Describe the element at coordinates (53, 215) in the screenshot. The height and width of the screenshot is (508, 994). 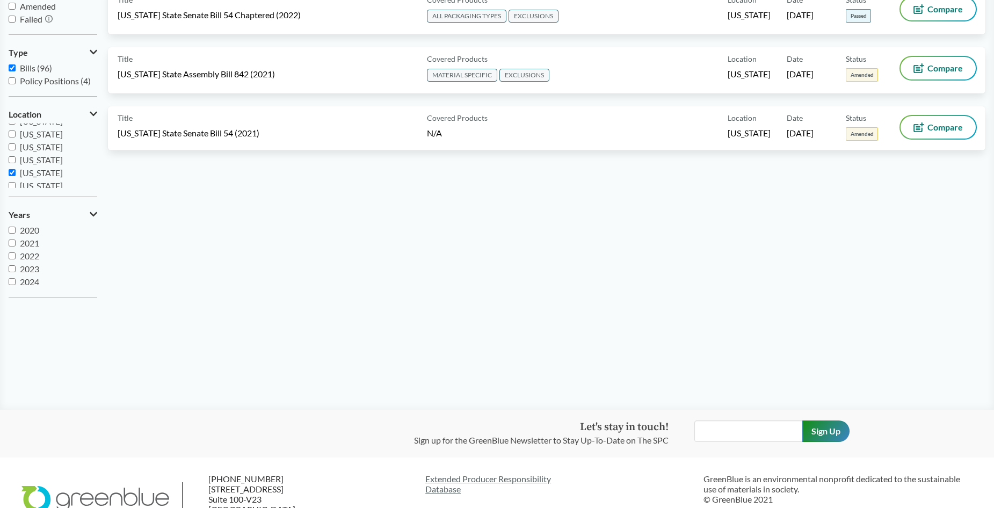
I see `button: Years` at that location.